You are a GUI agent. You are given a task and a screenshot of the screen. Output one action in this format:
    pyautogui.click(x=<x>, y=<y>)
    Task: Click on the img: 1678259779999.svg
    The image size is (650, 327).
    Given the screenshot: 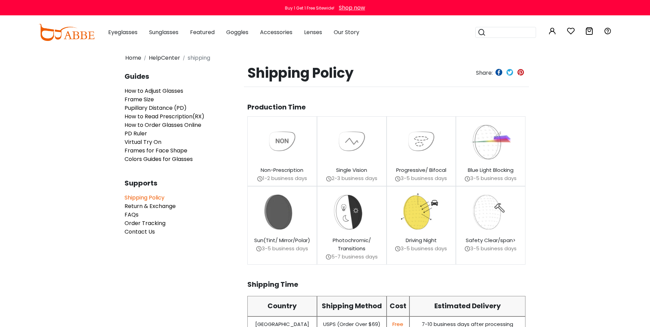 What is the action you would take?
    pyautogui.click(x=491, y=142)
    